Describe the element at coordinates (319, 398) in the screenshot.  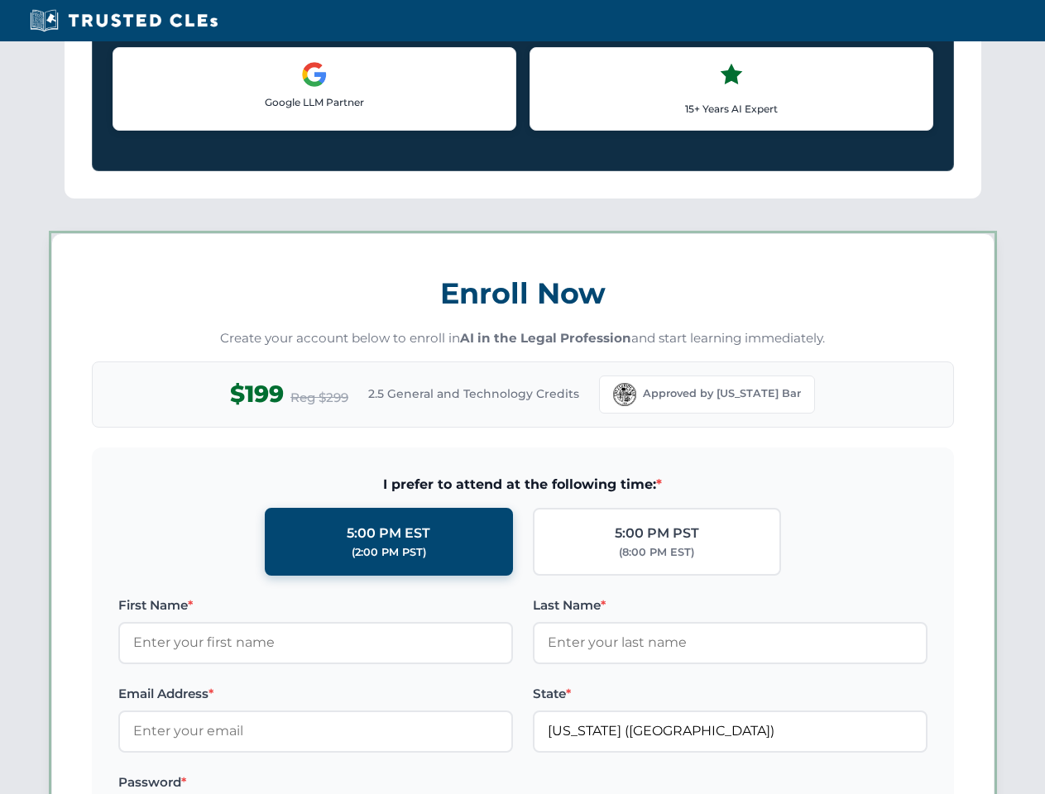
I see `span: Reg $299` at that location.